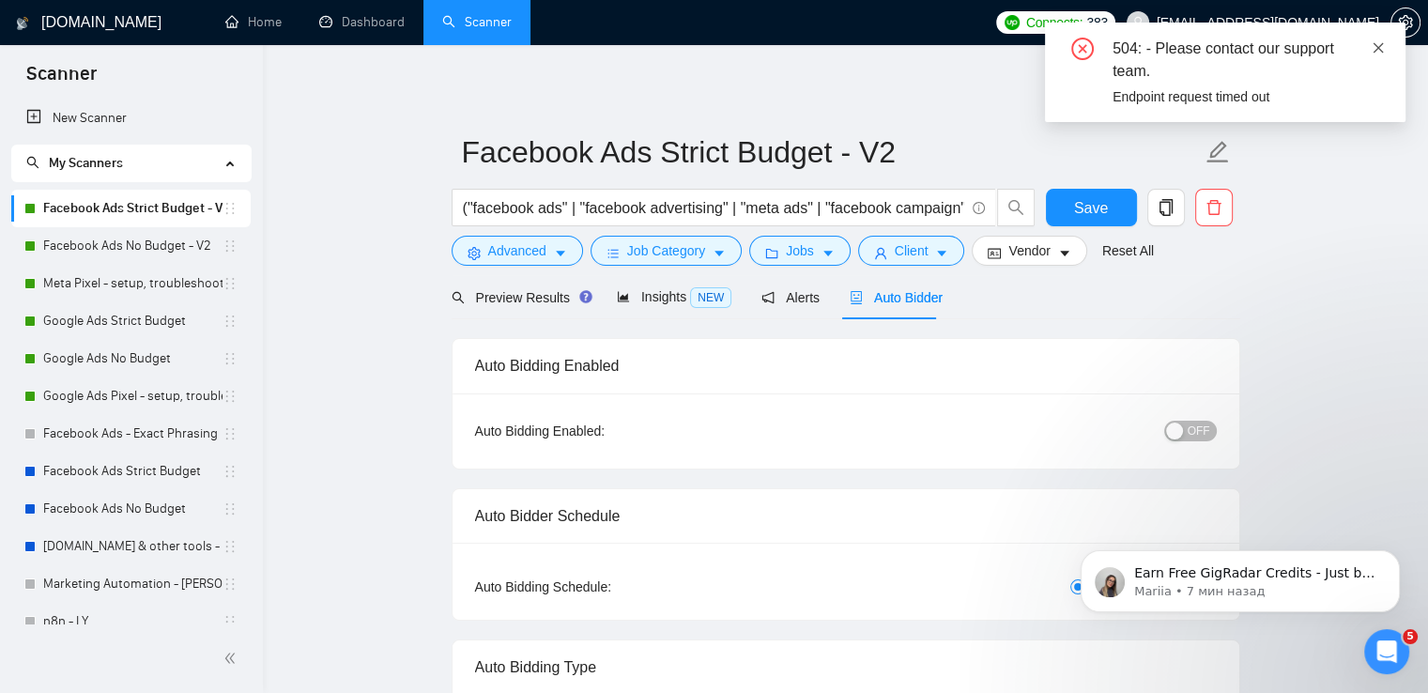 This screenshot has width=1428, height=693. What do you see at coordinates (1217, 152) in the screenshot?
I see `span: edit` at bounding box center [1217, 152].